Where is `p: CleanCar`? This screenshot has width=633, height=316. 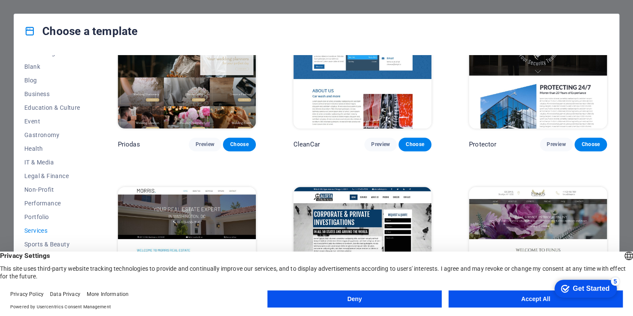
p: CleanCar is located at coordinates (307, 144).